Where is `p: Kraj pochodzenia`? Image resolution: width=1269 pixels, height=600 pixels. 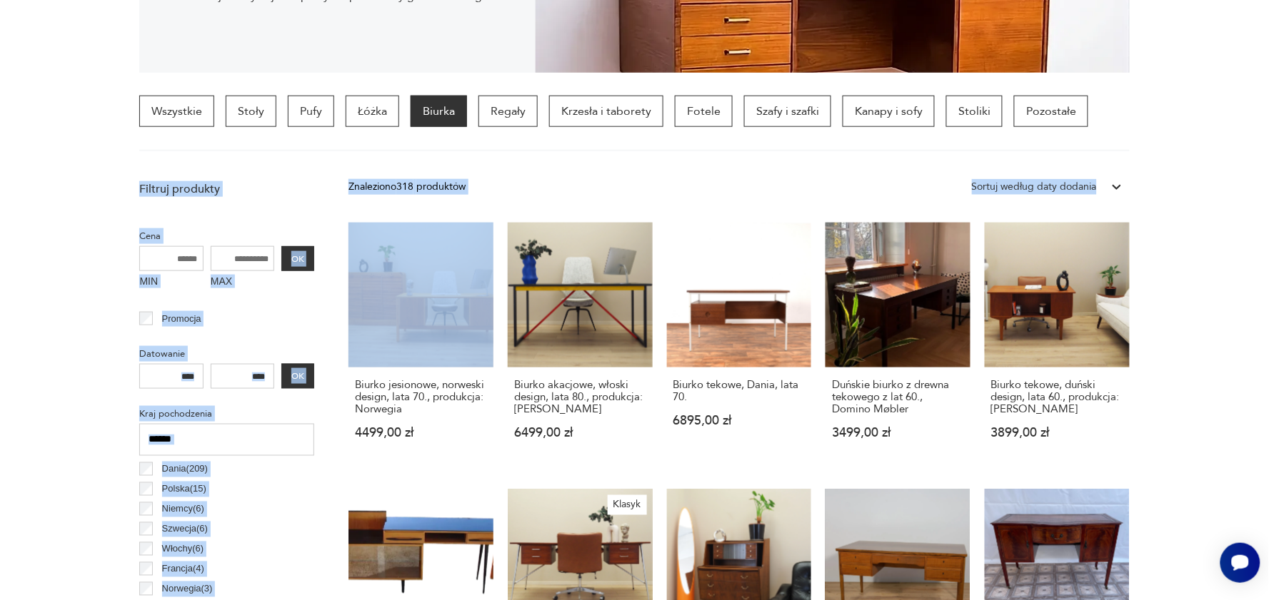
p: Kraj pochodzenia is located at coordinates (226, 414).